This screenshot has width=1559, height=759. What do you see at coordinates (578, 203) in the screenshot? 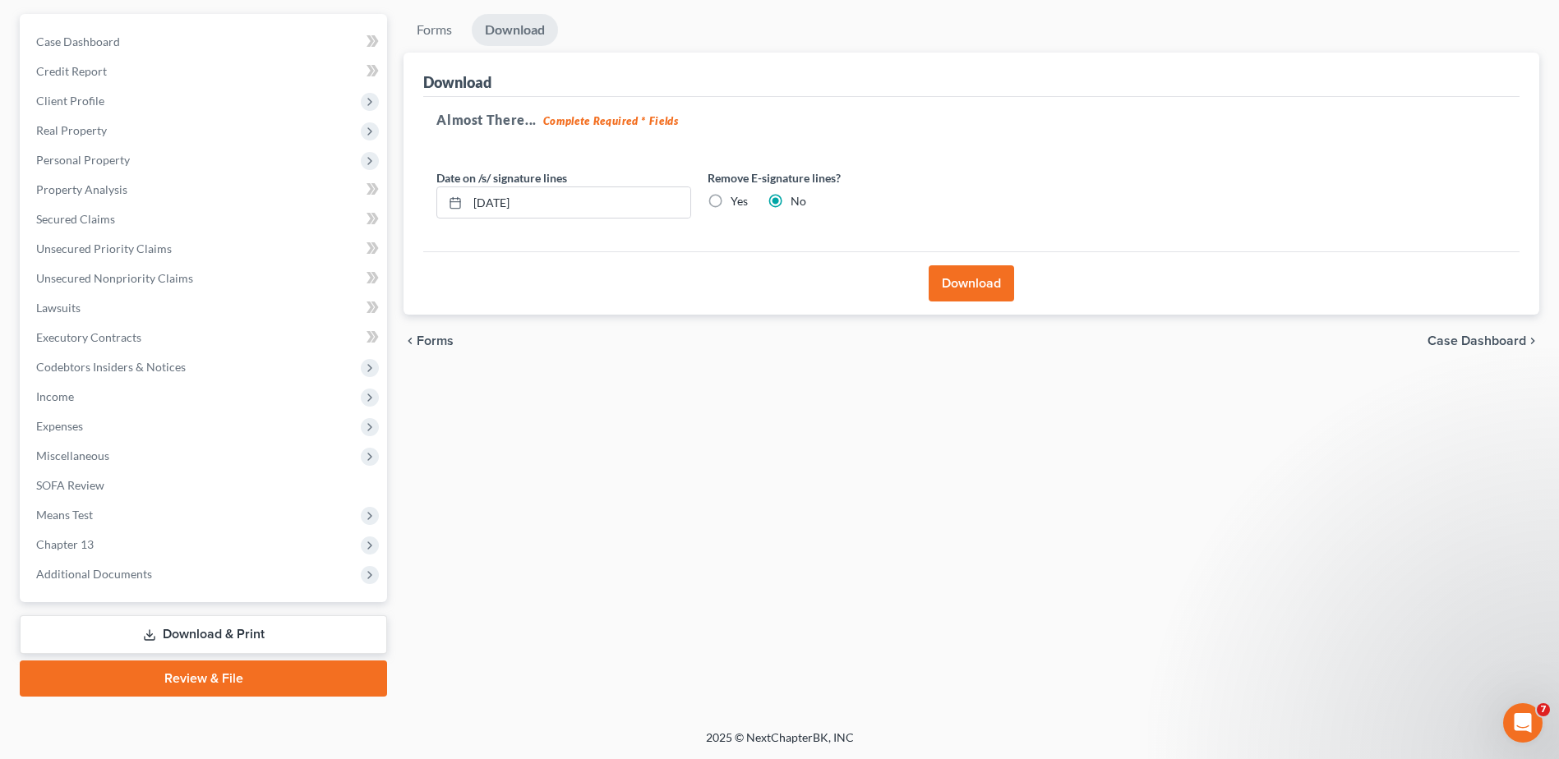
I see `input: MM/DD/YYYY` at bounding box center [578, 203].